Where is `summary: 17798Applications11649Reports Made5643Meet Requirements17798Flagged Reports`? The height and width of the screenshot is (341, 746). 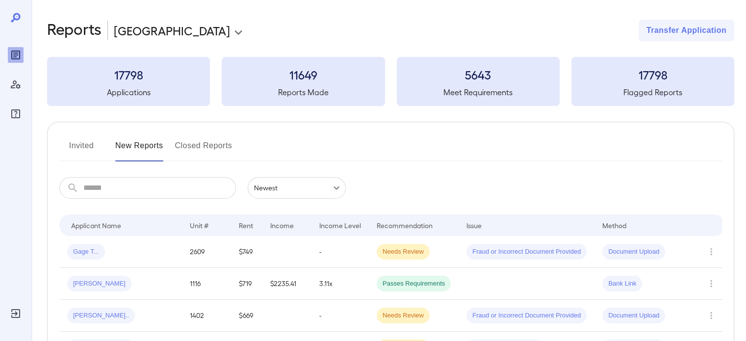
summary: 17798Applications11649Reports Made5643Meet Requirements17798Flagged Reports is located at coordinates (391, 81).